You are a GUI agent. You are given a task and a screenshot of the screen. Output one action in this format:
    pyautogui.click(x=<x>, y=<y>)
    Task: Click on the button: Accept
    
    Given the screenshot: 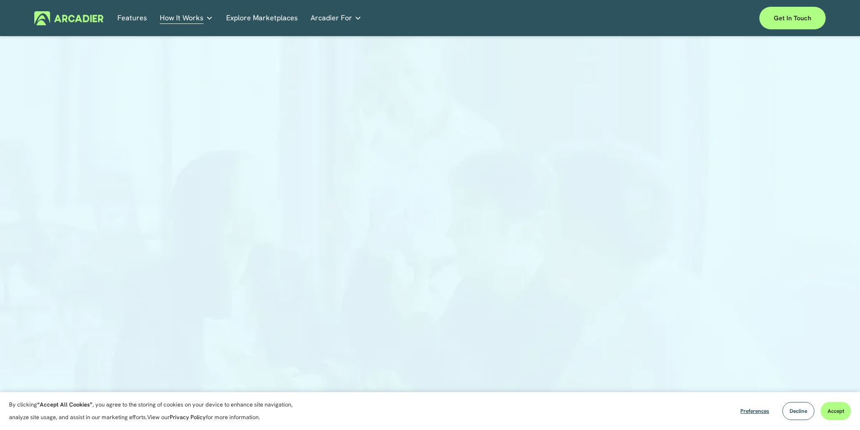 What is the action you would take?
    pyautogui.click(x=835, y=411)
    